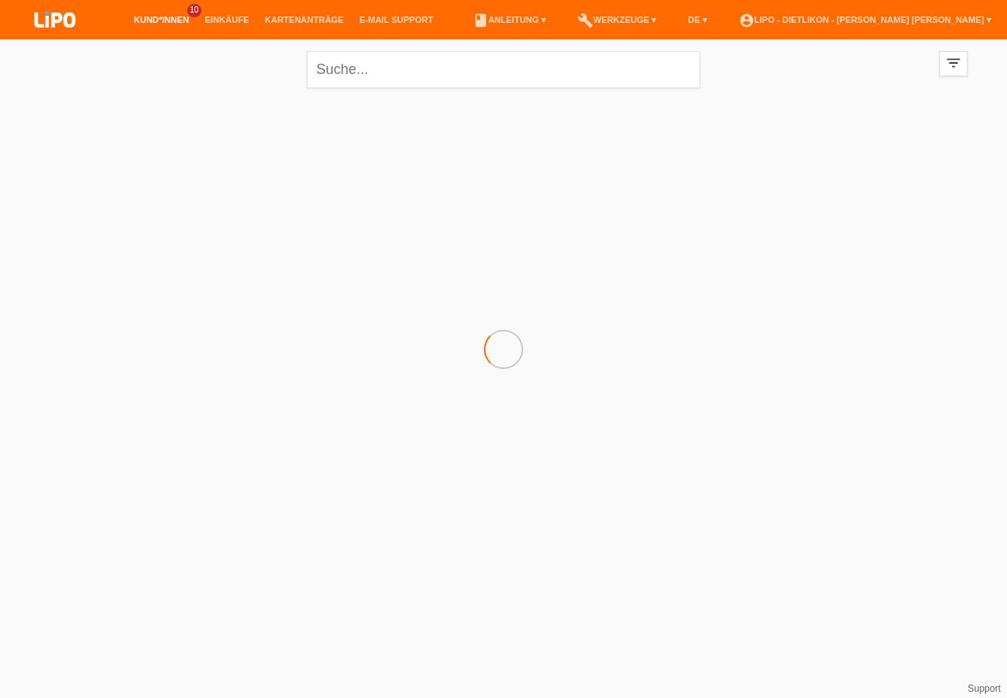 This screenshot has height=698, width=1007. I want to click on a: Kund*innen, so click(161, 20).